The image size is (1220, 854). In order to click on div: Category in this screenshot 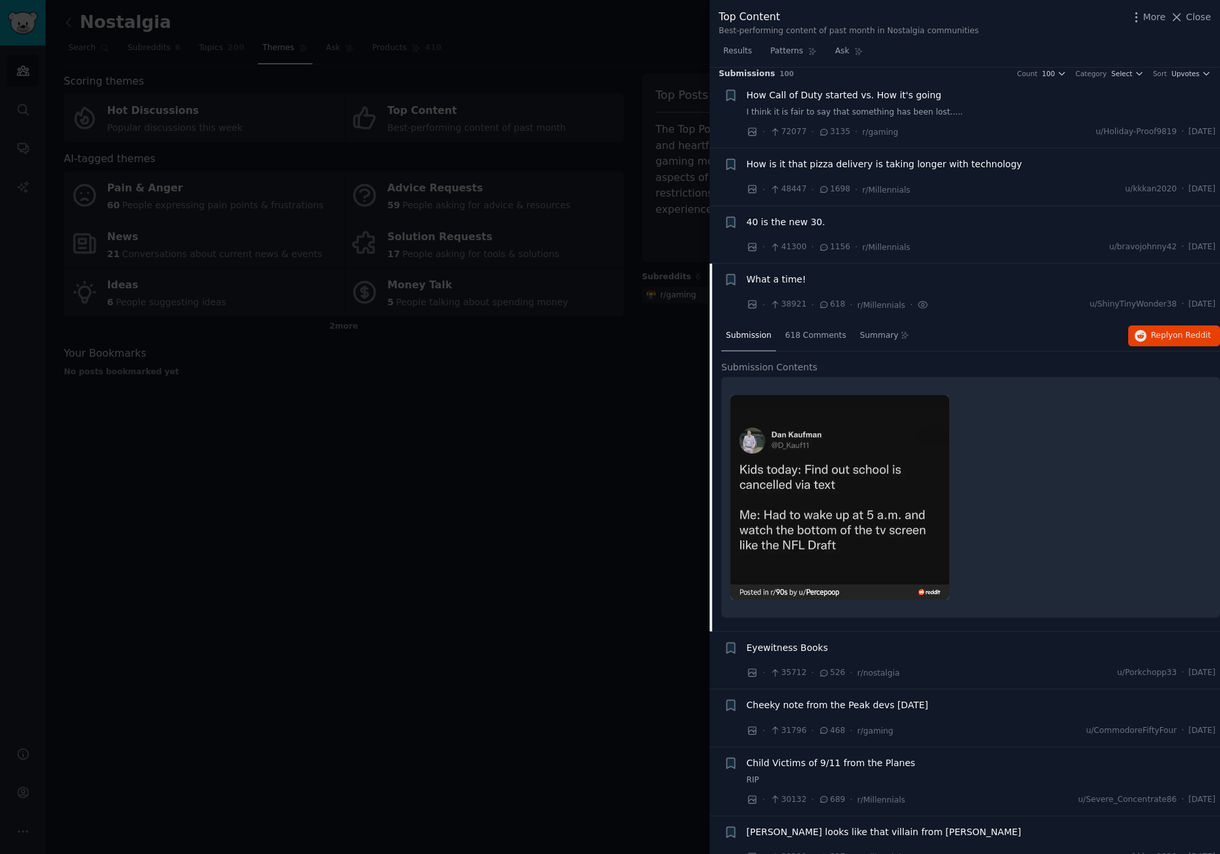, I will do `click(1091, 74)`.